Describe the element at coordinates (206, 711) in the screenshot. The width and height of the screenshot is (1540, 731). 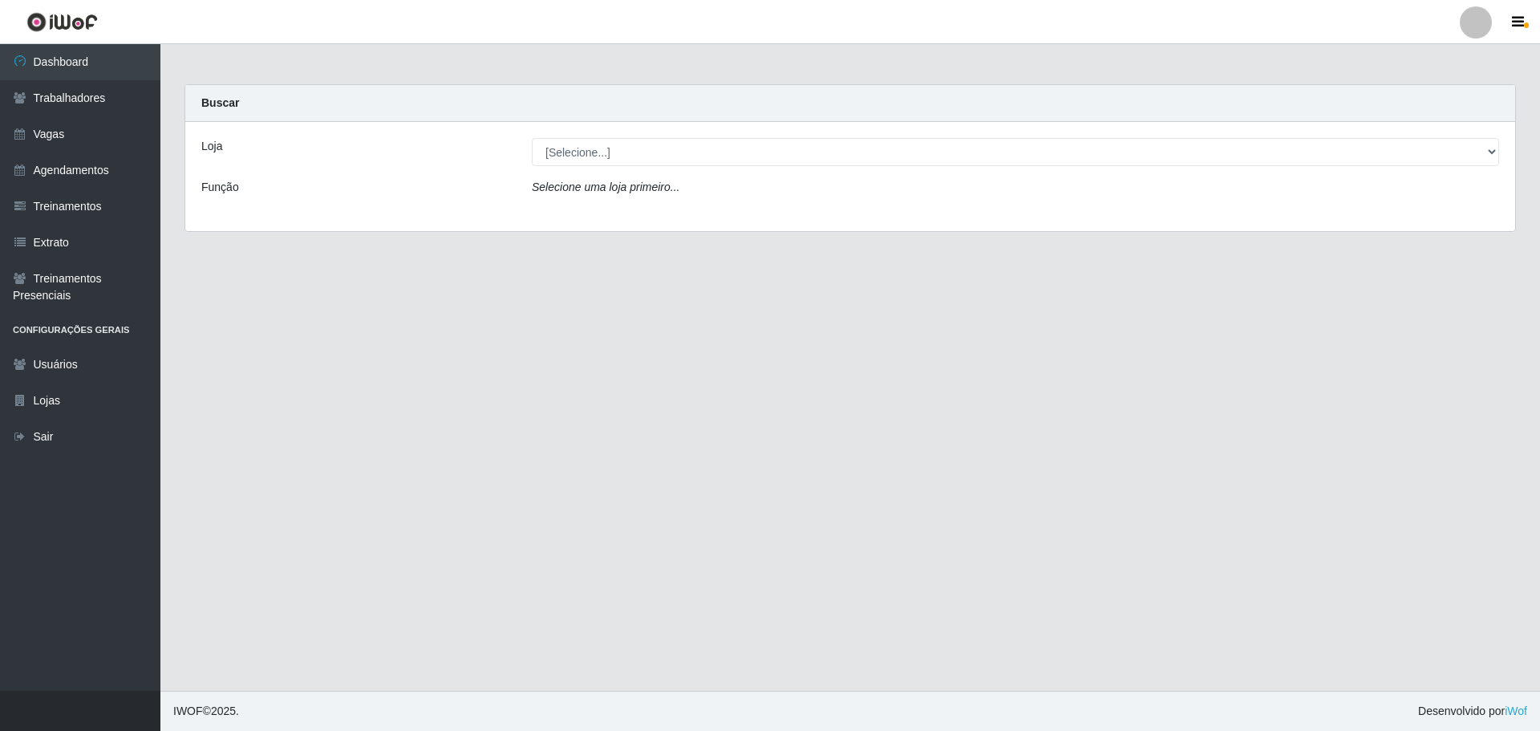
I see `span: © 2025 .` at that location.